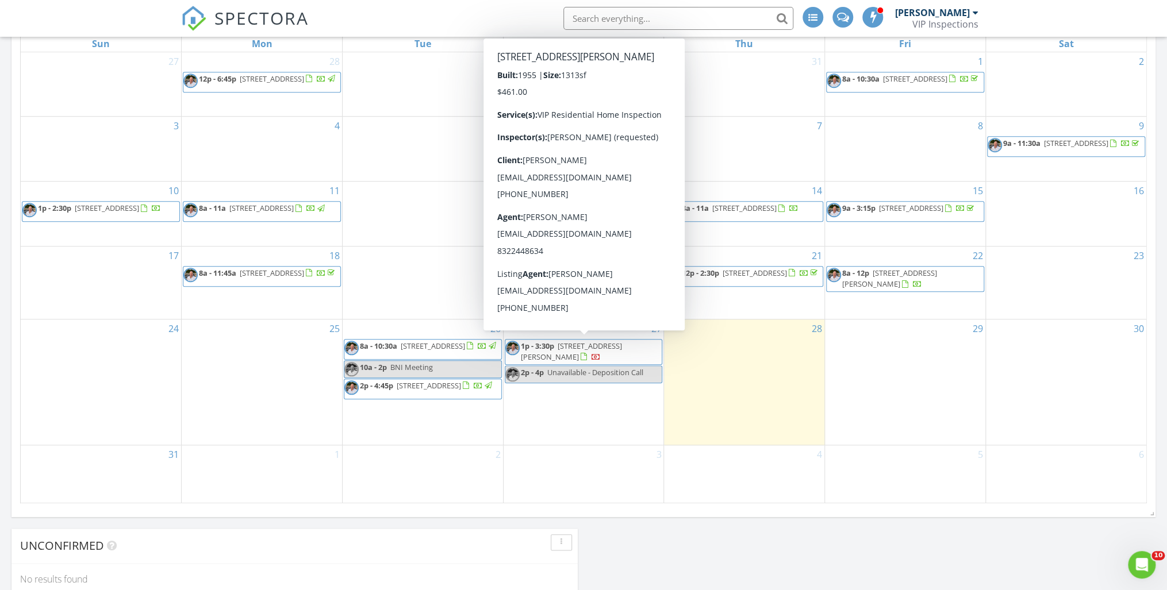 The height and width of the screenshot is (590, 1167). I want to click on td: Go to September 4, 2025, so click(744, 474).